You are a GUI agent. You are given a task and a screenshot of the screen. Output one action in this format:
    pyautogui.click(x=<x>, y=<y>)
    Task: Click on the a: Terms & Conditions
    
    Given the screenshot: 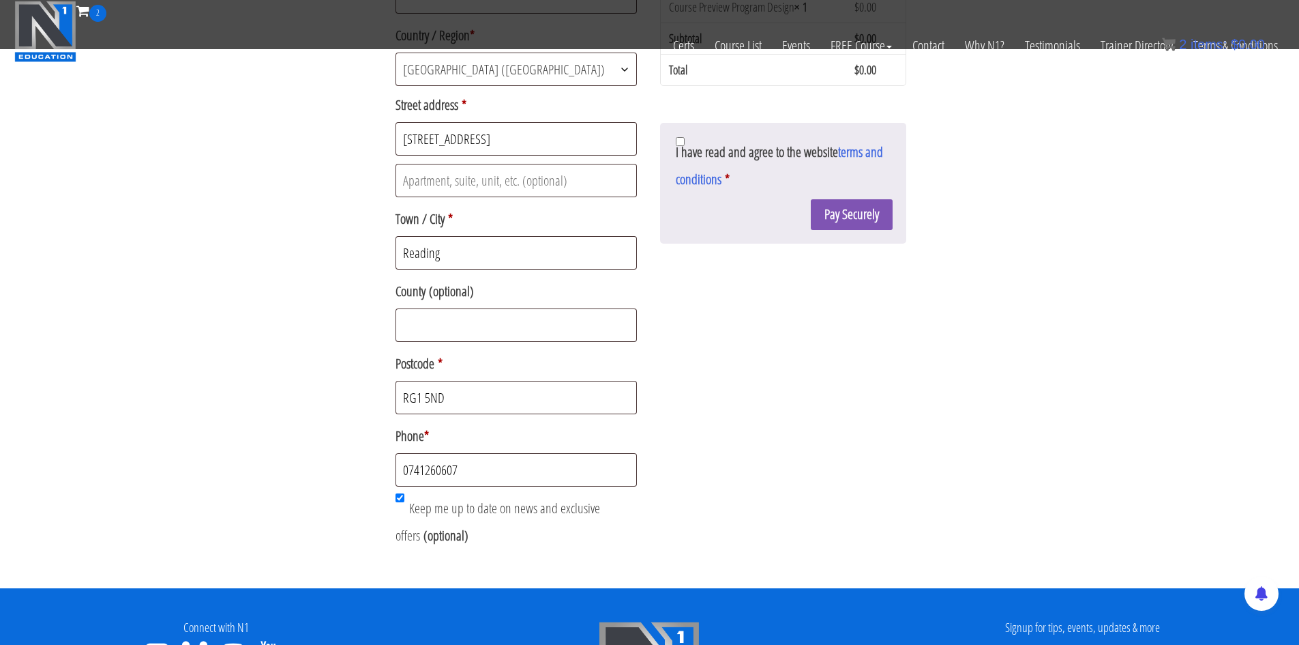 What is the action you would take?
    pyautogui.click(x=1236, y=46)
    